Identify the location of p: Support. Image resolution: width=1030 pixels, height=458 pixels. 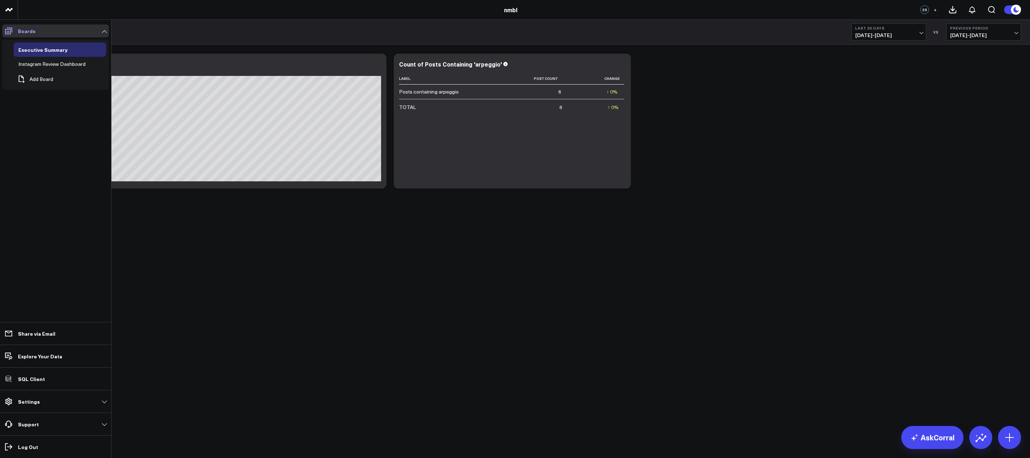
(28, 424).